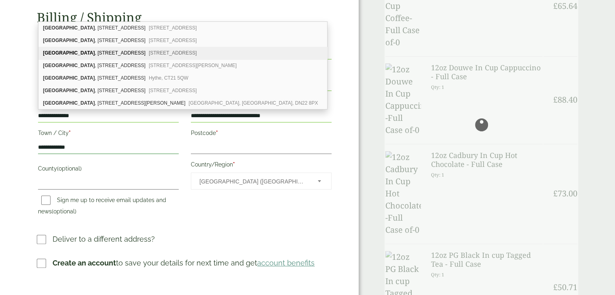 This screenshot has width=615, height=295. I want to click on label: Country/Region, so click(261, 166).